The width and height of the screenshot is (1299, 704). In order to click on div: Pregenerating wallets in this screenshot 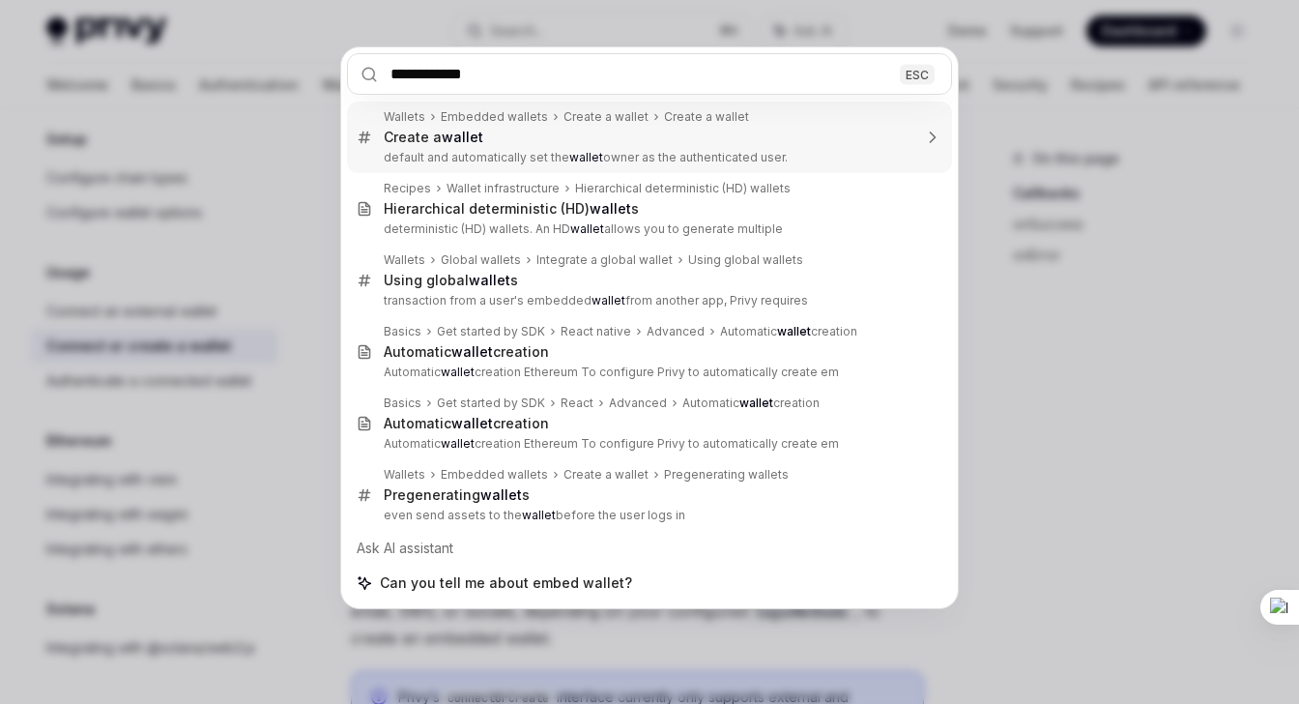, I will do `click(726, 475)`.